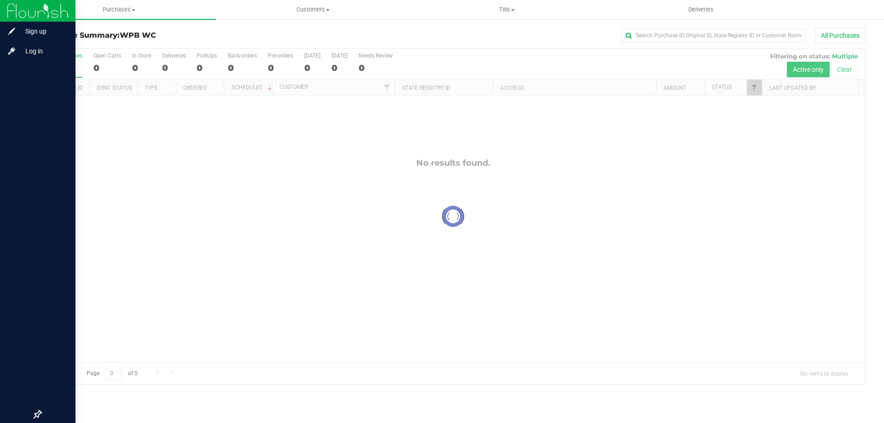 This screenshot has height=423, width=884. I want to click on inline-svg: Log in, so click(12, 51).